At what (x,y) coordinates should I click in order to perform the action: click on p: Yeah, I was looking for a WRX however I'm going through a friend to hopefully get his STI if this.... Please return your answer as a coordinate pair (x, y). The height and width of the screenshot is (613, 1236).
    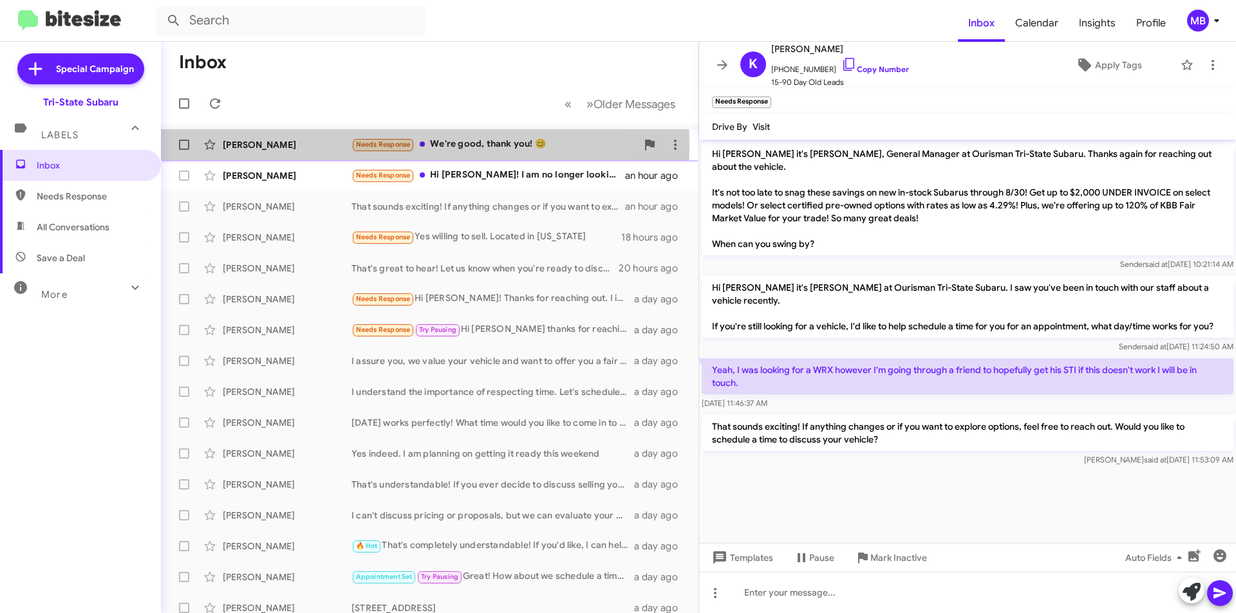
    Looking at the image, I should click on (967, 376).